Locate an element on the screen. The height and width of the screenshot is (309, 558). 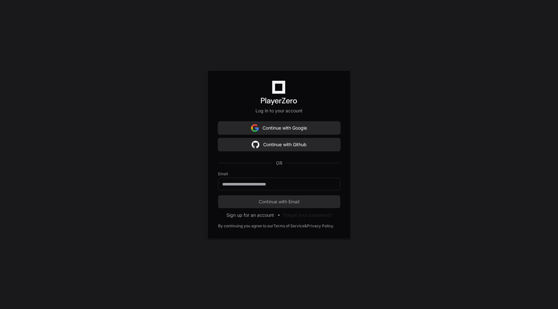
p: Log in to your account is located at coordinates (279, 111).